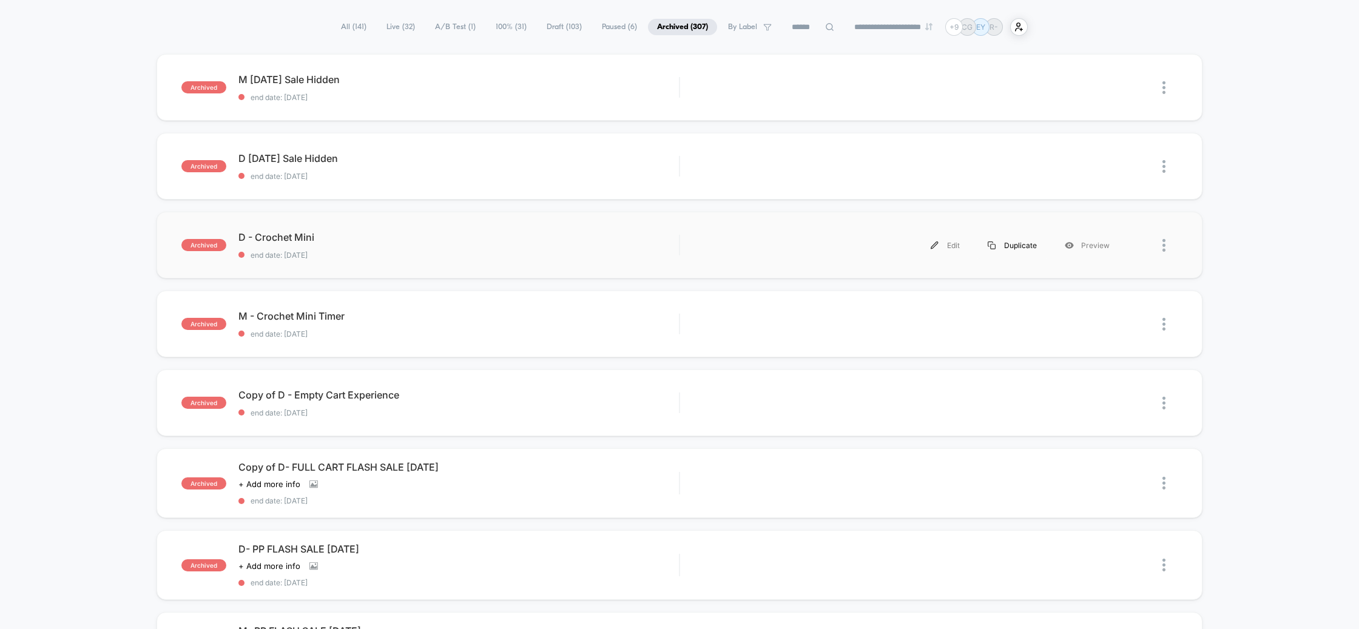  Describe the element at coordinates (459, 395) in the screenshot. I see `span: Copy of D - Empty Cart Experience` at that location.